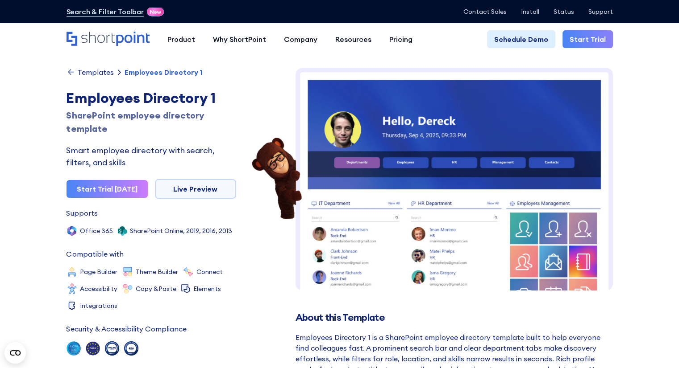 The image size is (679, 368). I want to click on a: Schedule Demo, so click(521, 39).